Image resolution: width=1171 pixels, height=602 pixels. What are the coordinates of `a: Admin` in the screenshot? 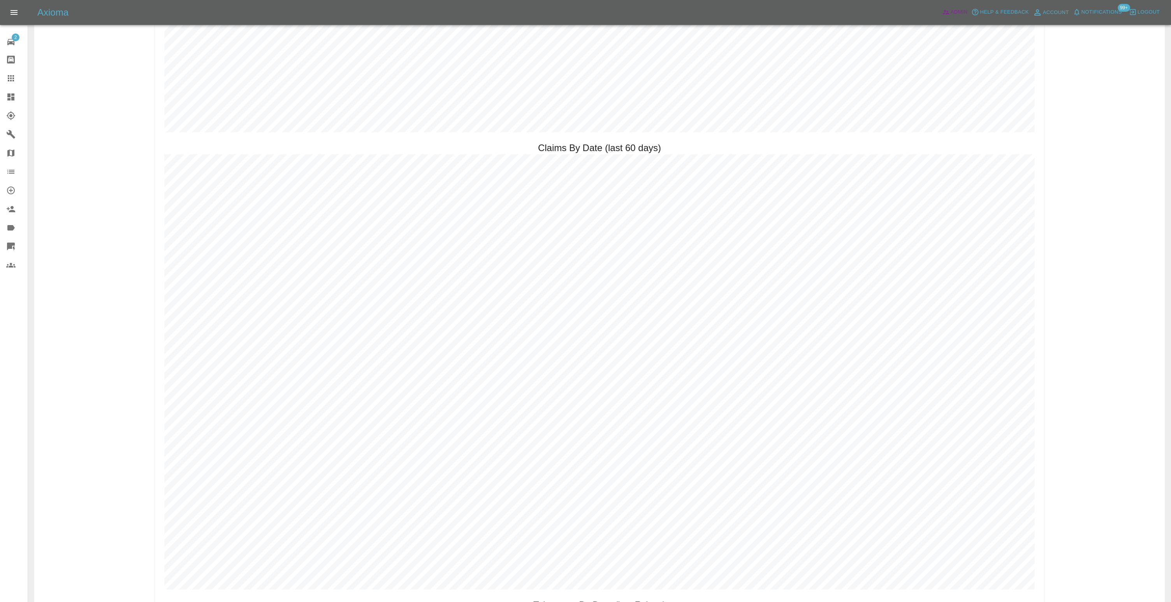 It's located at (955, 12).